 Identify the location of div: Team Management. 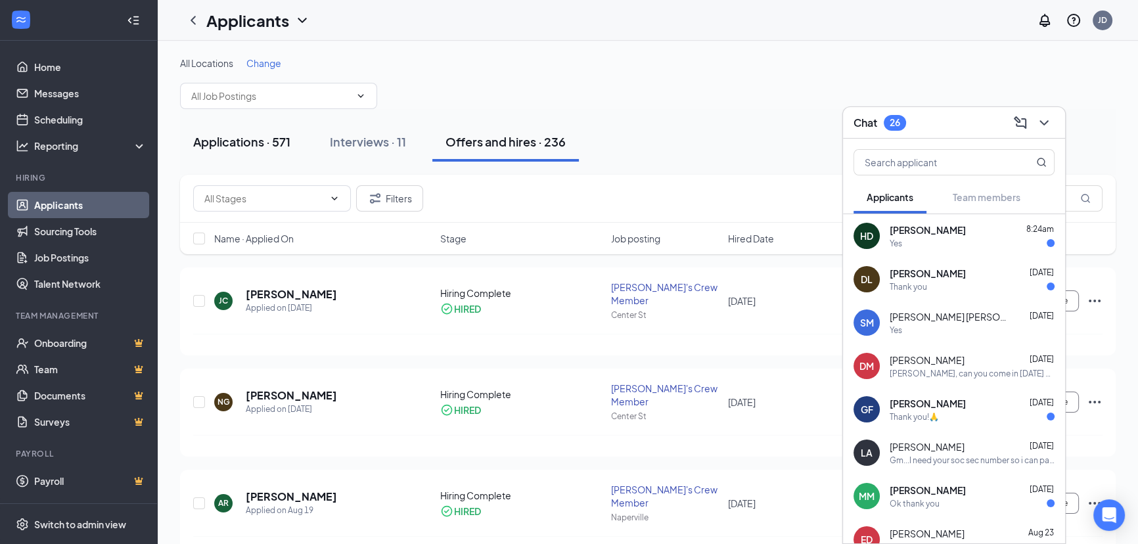
(80, 315).